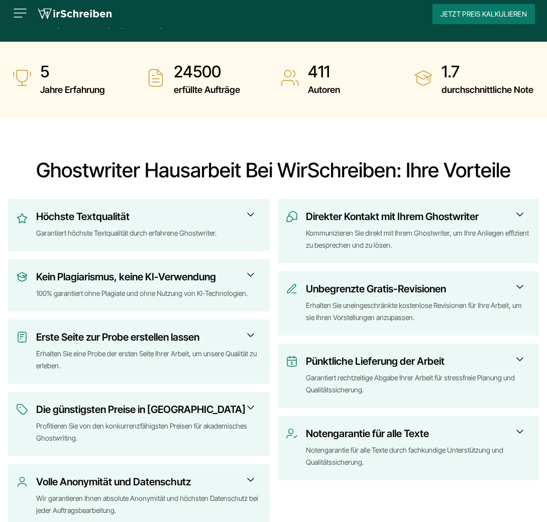 Image resolution: width=547 pixels, height=522 pixels. I want to click on img: Höchste Textqualität, so click(22, 219).